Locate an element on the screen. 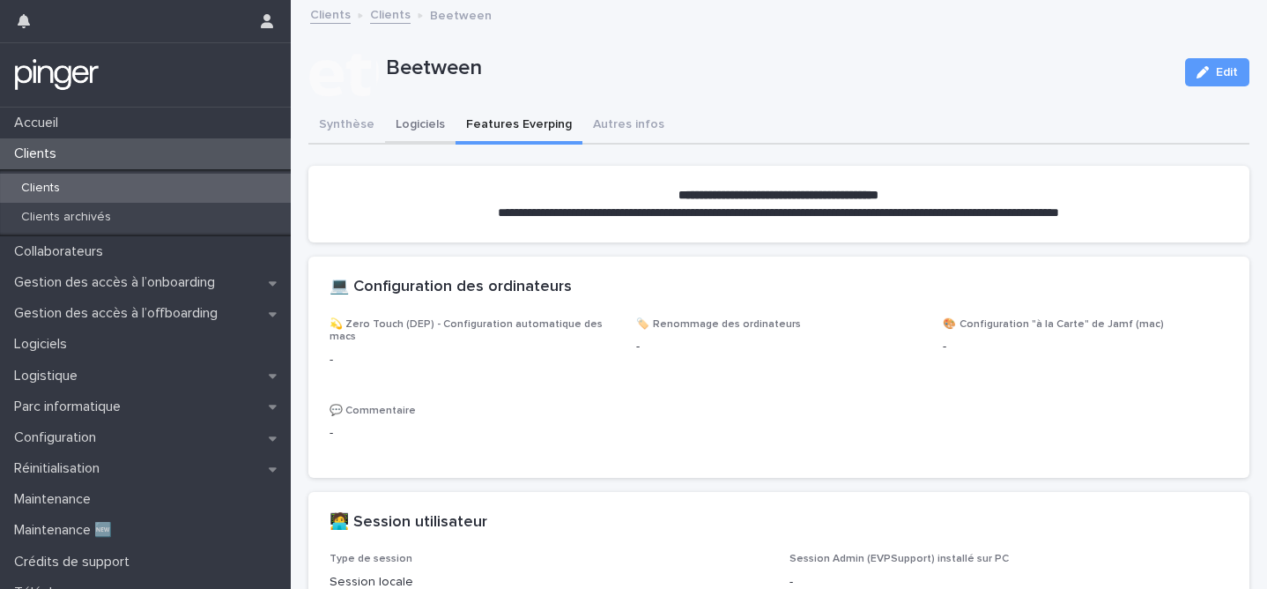 The image size is (1267, 589). p: Maintenance is located at coordinates (56, 499).